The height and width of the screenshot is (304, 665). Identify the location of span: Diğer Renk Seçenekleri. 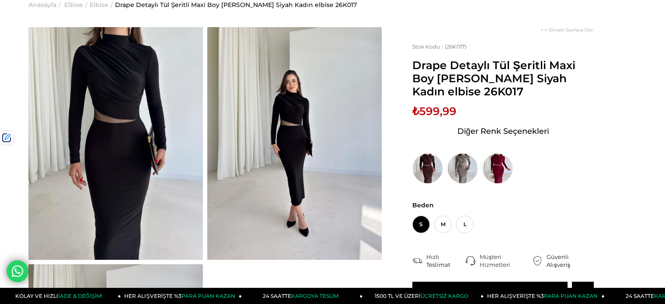
(503, 131).